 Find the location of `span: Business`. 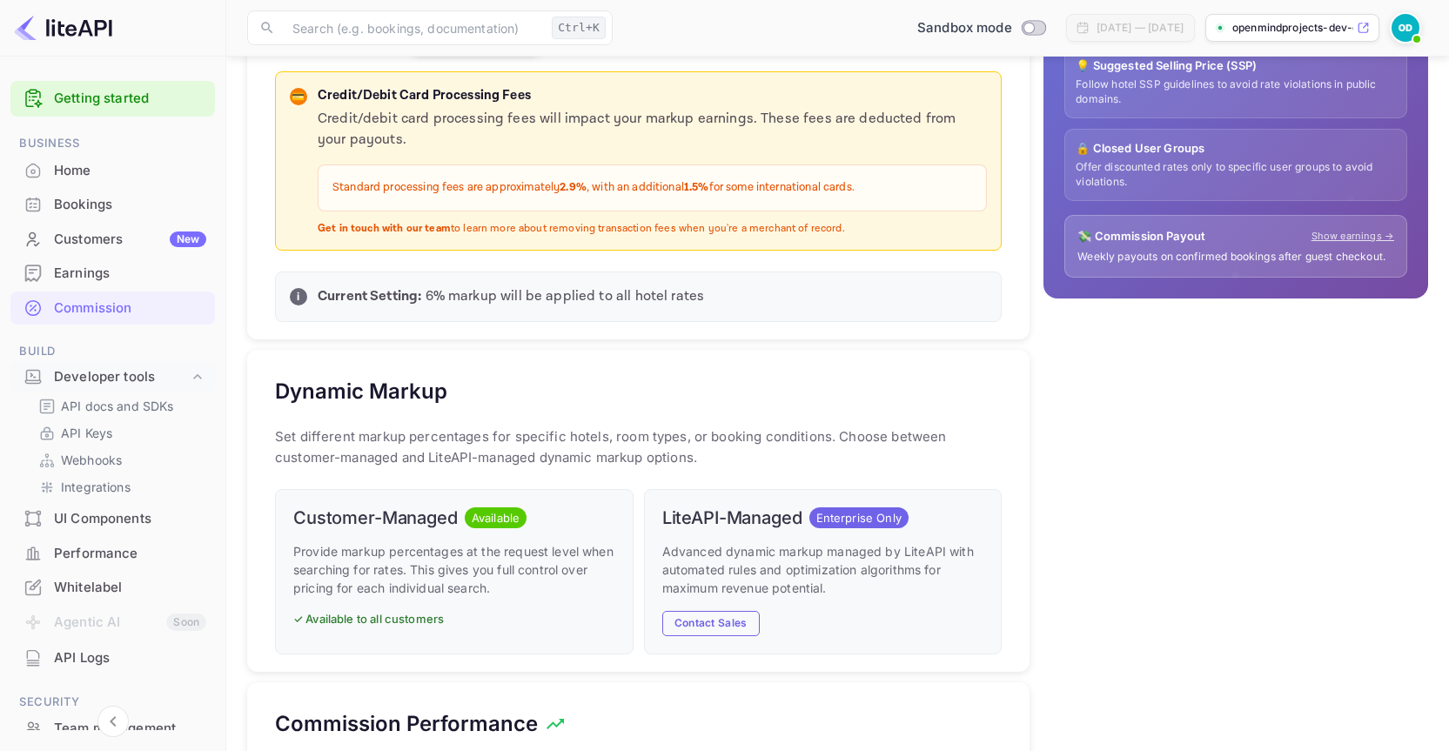

span: Business is located at coordinates (112, 144).